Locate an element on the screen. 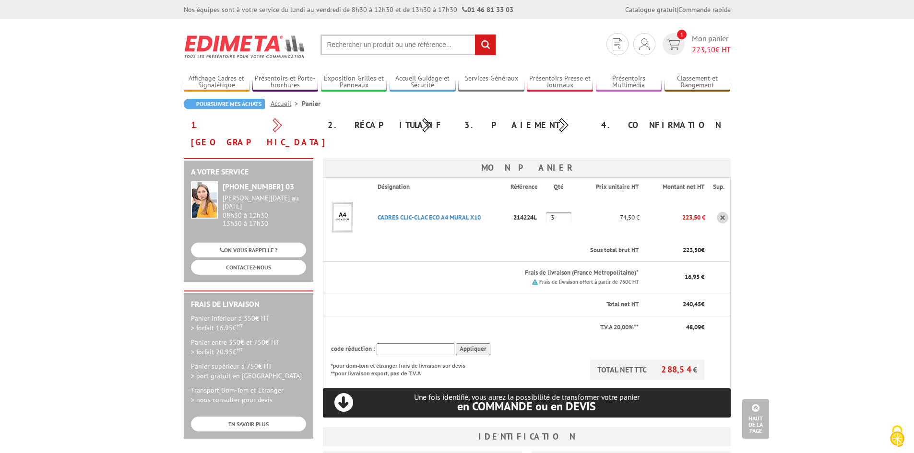 This screenshot has height=453, width=914. a: Services Généraux is located at coordinates (491, 82).